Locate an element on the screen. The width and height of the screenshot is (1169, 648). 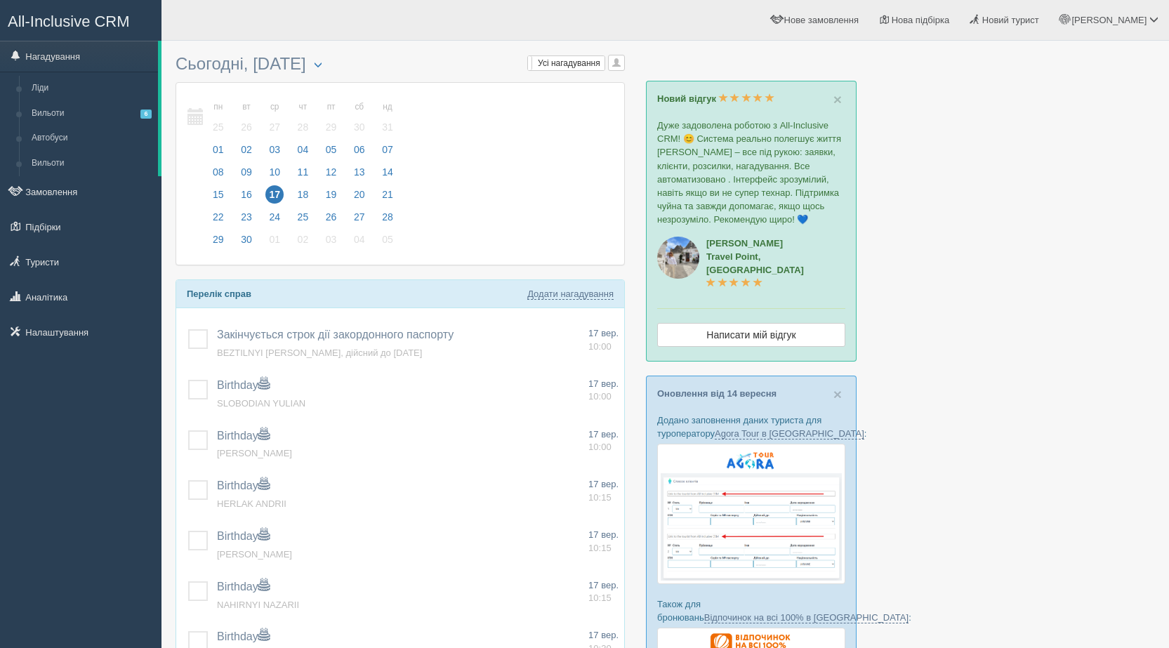
button: Close is located at coordinates (838, 99).